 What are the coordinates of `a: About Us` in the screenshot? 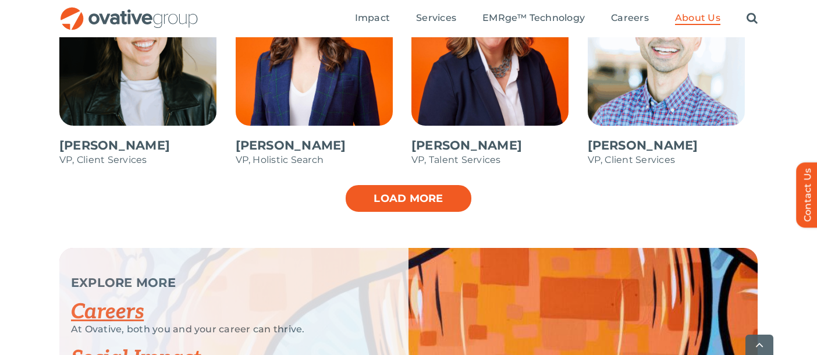 It's located at (698, 19).